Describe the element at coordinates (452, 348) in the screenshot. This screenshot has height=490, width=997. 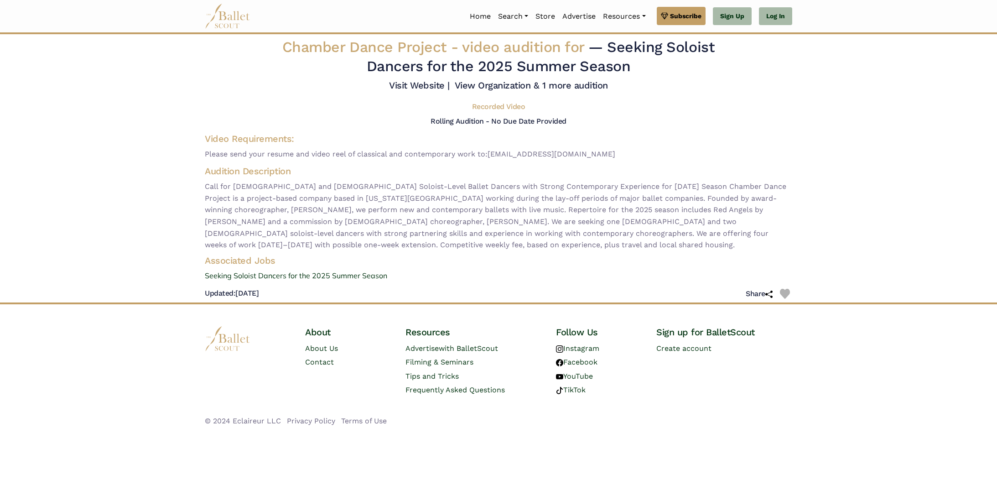
I see `a: Advertisewith BalletScout` at that location.